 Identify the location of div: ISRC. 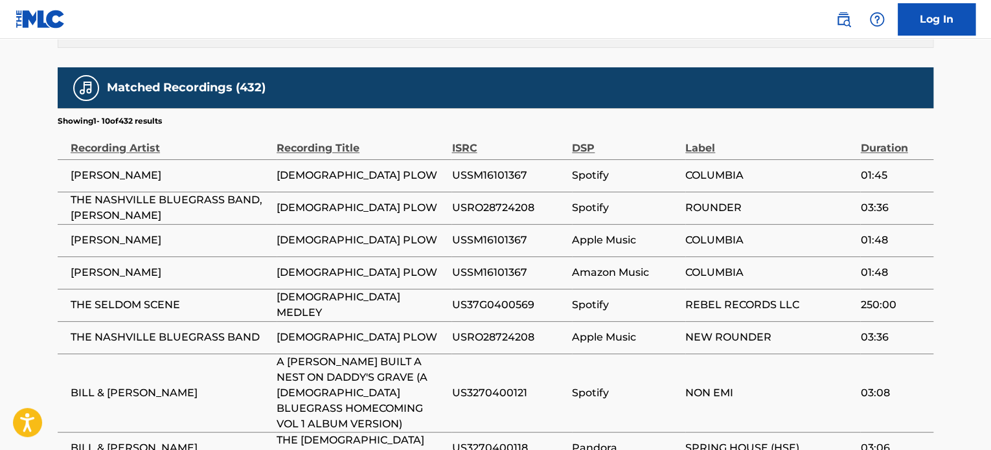
(509, 141).